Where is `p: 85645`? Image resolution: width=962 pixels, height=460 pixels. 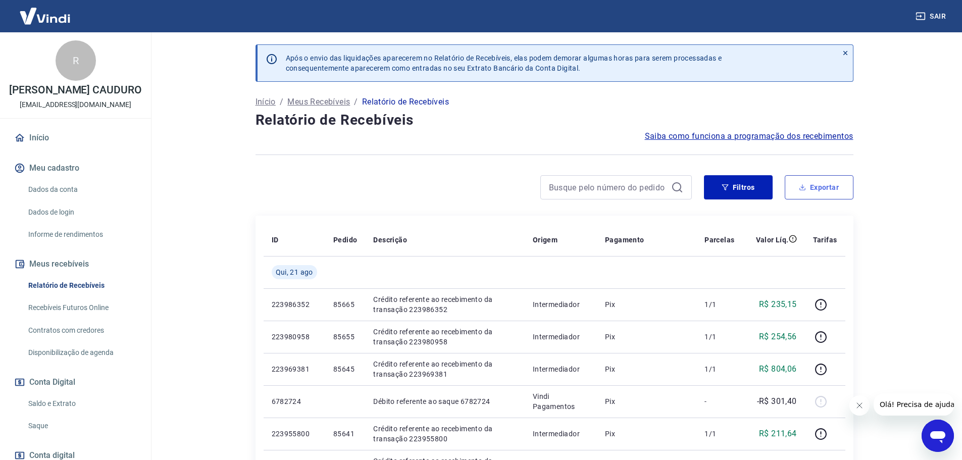
p: 85645 is located at coordinates (345, 369).